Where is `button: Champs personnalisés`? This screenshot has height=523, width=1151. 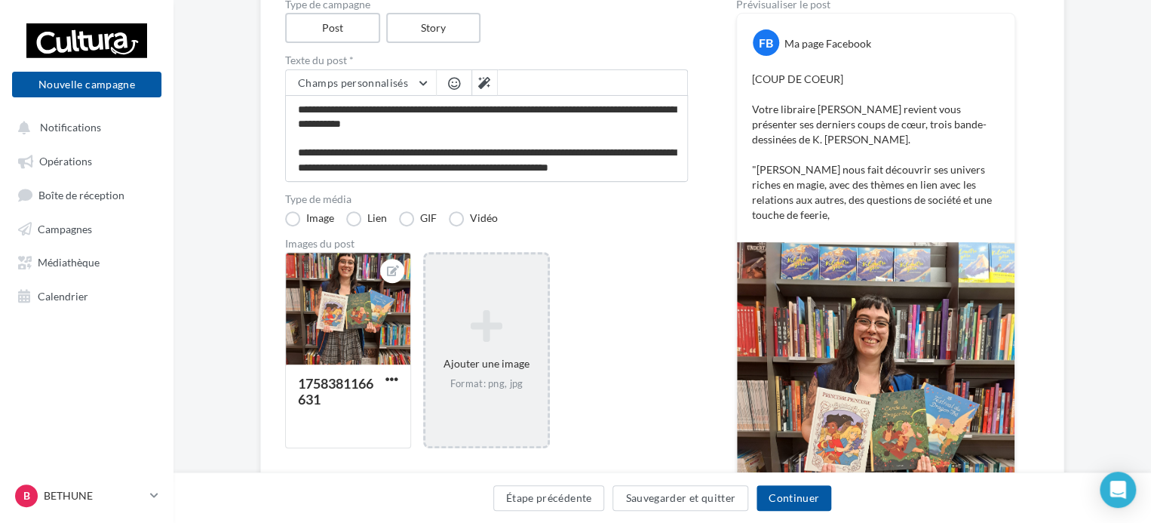 button: Champs personnalisés is located at coordinates (360, 83).